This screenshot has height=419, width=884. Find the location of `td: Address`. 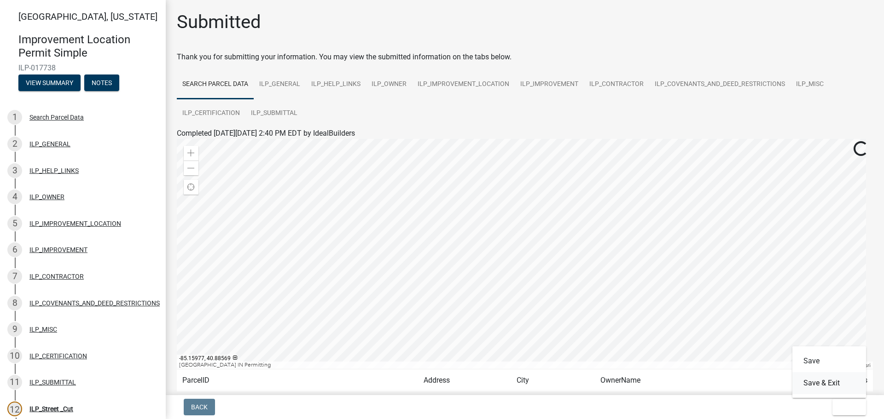

td: Address is located at coordinates (465, 381).